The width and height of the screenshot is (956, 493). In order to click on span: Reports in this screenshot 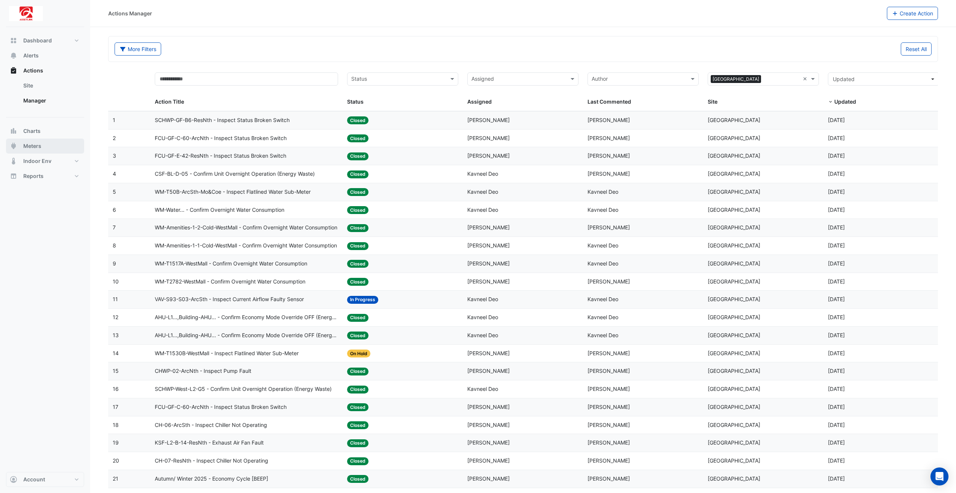, I will do `click(33, 176)`.